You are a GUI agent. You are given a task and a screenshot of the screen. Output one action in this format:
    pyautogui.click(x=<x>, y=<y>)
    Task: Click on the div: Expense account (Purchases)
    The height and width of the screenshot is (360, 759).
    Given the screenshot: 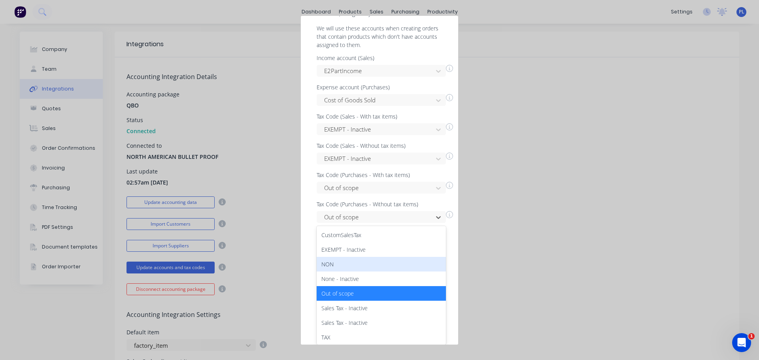 What is the action you would take?
    pyautogui.click(x=385, y=87)
    